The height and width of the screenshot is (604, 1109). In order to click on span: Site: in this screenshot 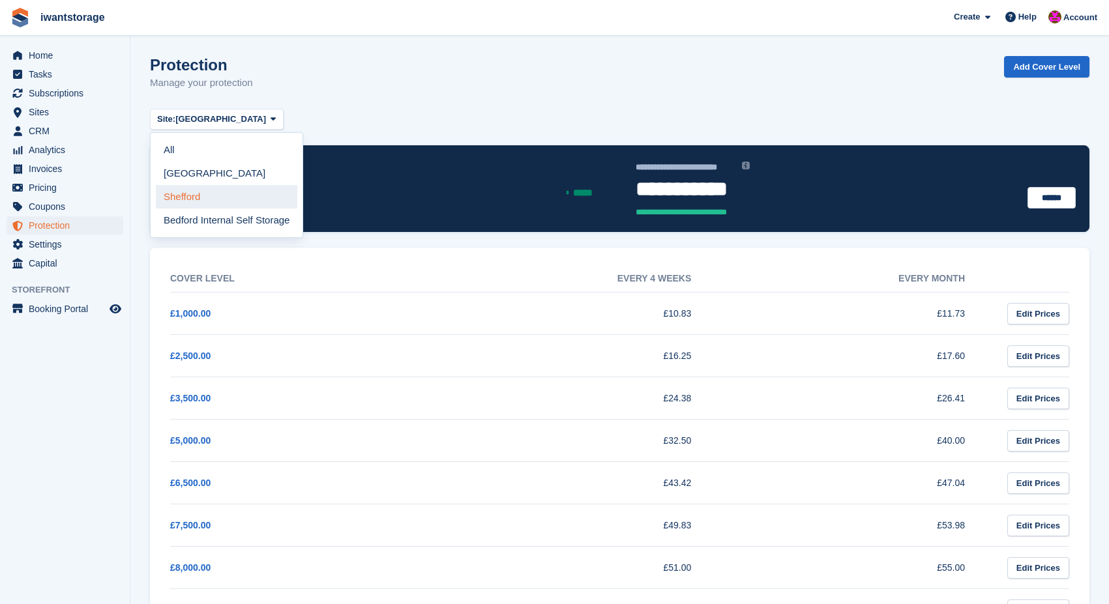, I will do `click(166, 119)`.